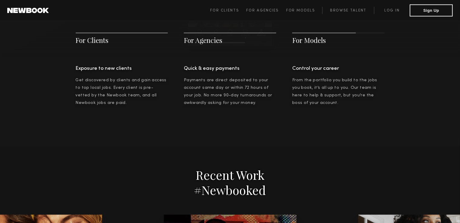 This screenshot has height=223, width=460. I want to click on h4: Exposure to new clients, so click(122, 69).